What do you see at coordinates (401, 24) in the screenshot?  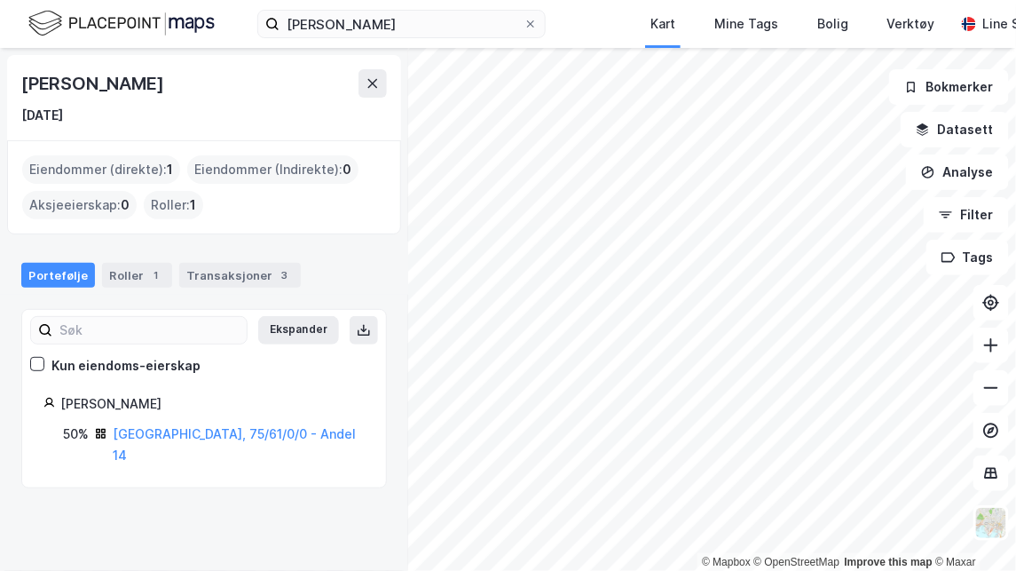 I see `input: Søk på adresse, matrikkel, gårdeiere, leietakere eller personer` at bounding box center [401, 24].